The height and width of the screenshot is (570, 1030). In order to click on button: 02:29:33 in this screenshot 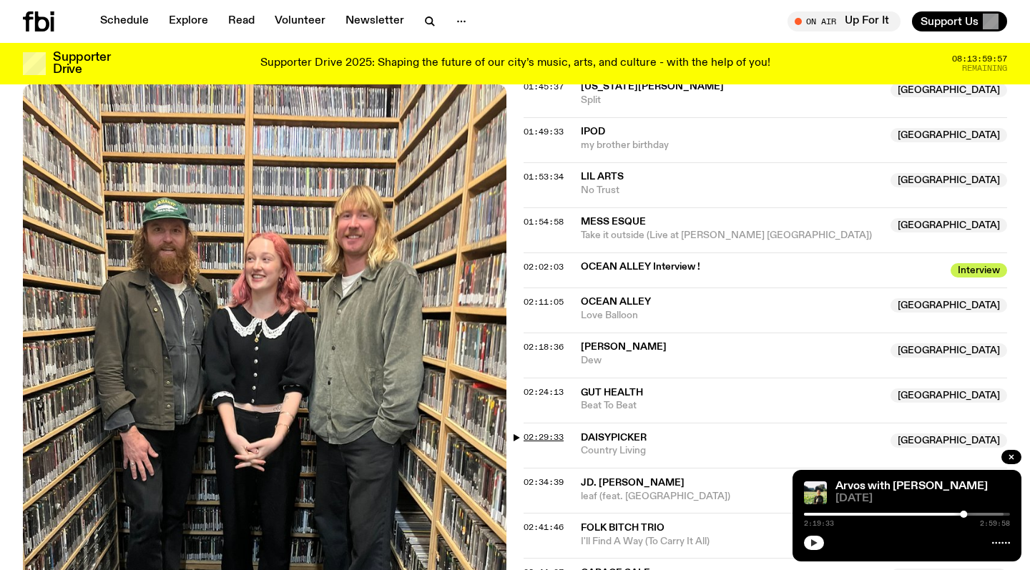, I will do `click(544, 437)`.